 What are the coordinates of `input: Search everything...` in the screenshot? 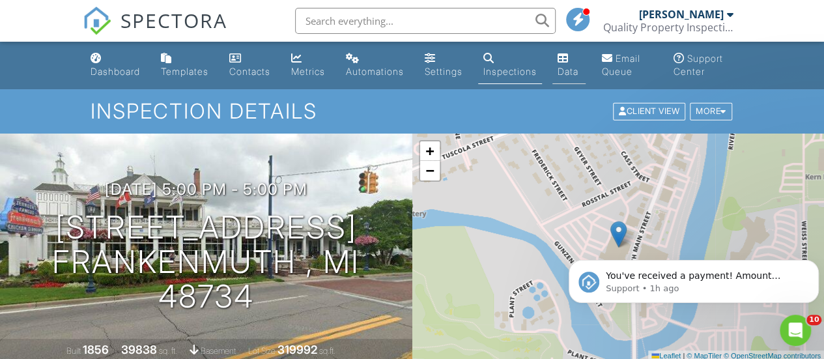 It's located at (425, 21).